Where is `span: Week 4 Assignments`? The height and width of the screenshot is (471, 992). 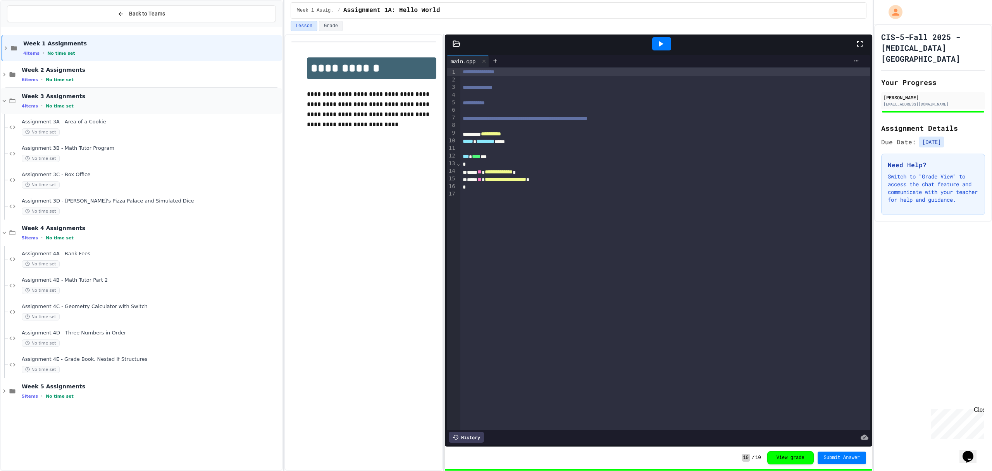 span: Week 4 Assignments is located at coordinates (151, 228).